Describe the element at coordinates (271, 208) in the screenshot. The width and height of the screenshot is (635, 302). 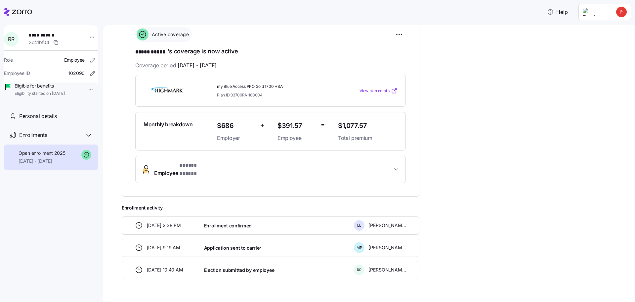
I see `span: Enrollment activity` at that location.